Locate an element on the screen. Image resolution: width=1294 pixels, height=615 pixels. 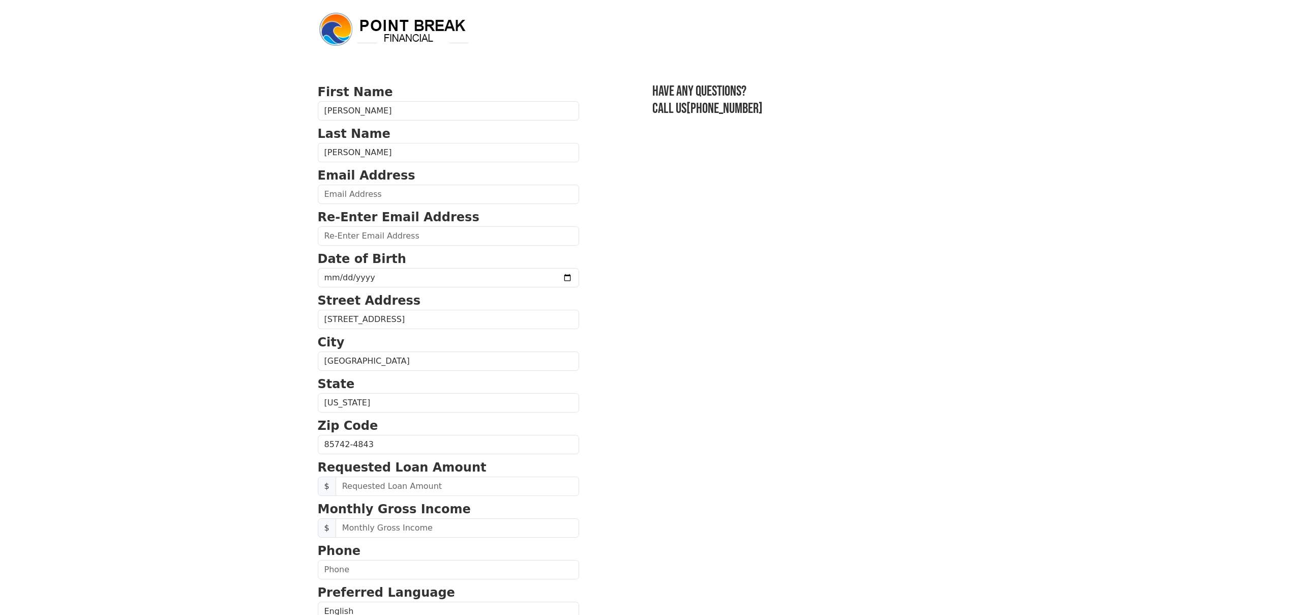
strong: State is located at coordinates (336, 384).